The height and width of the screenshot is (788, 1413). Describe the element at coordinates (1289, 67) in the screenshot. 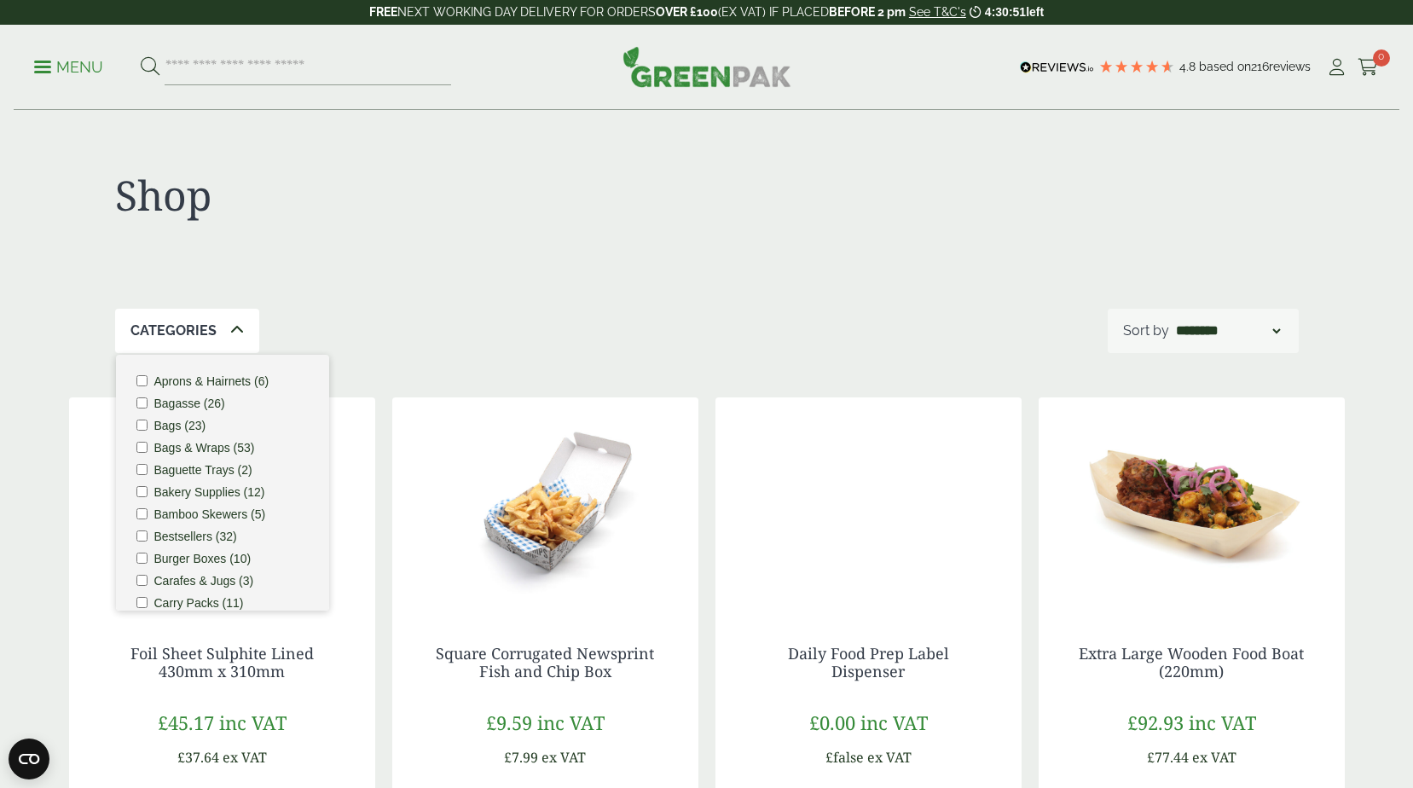

I see `span: reviews` at that location.